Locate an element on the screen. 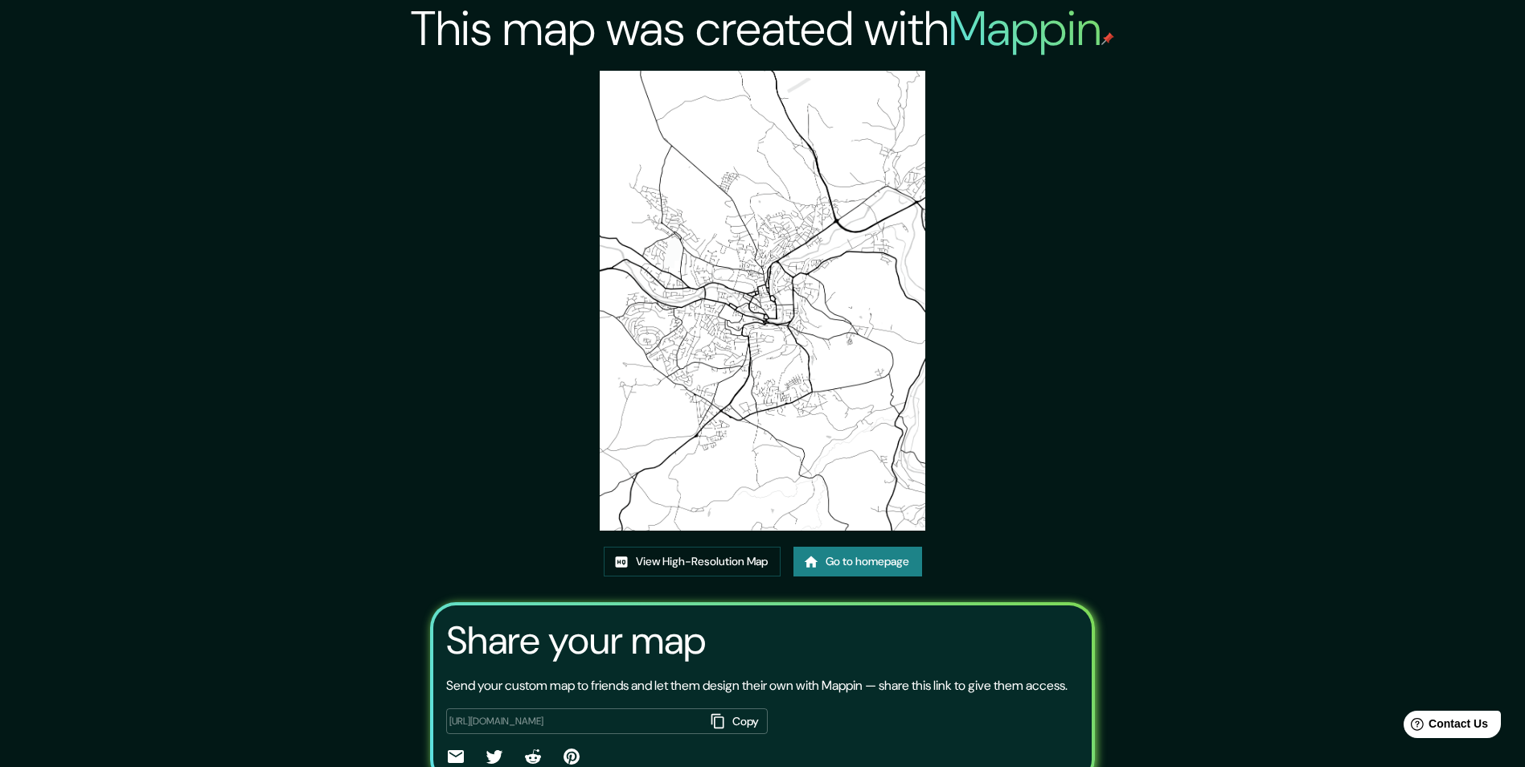 The height and width of the screenshot is (767, 1525). h3: Share your map is located at coordinates (576, 641).